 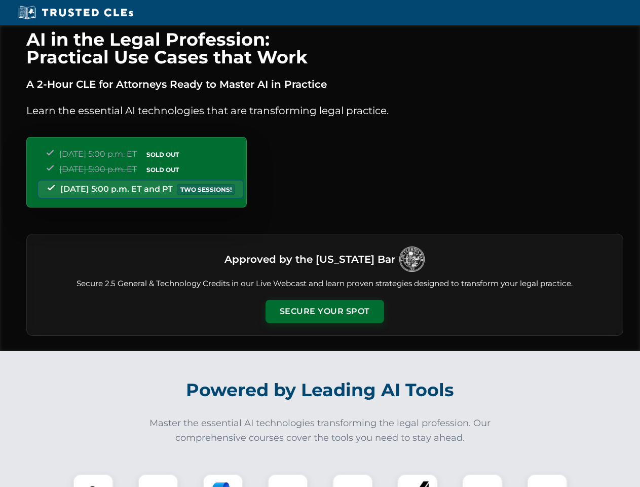 I want to click on p: Learn the essential AI technologies that are transforming legal practice., so click(x=325, y=110).